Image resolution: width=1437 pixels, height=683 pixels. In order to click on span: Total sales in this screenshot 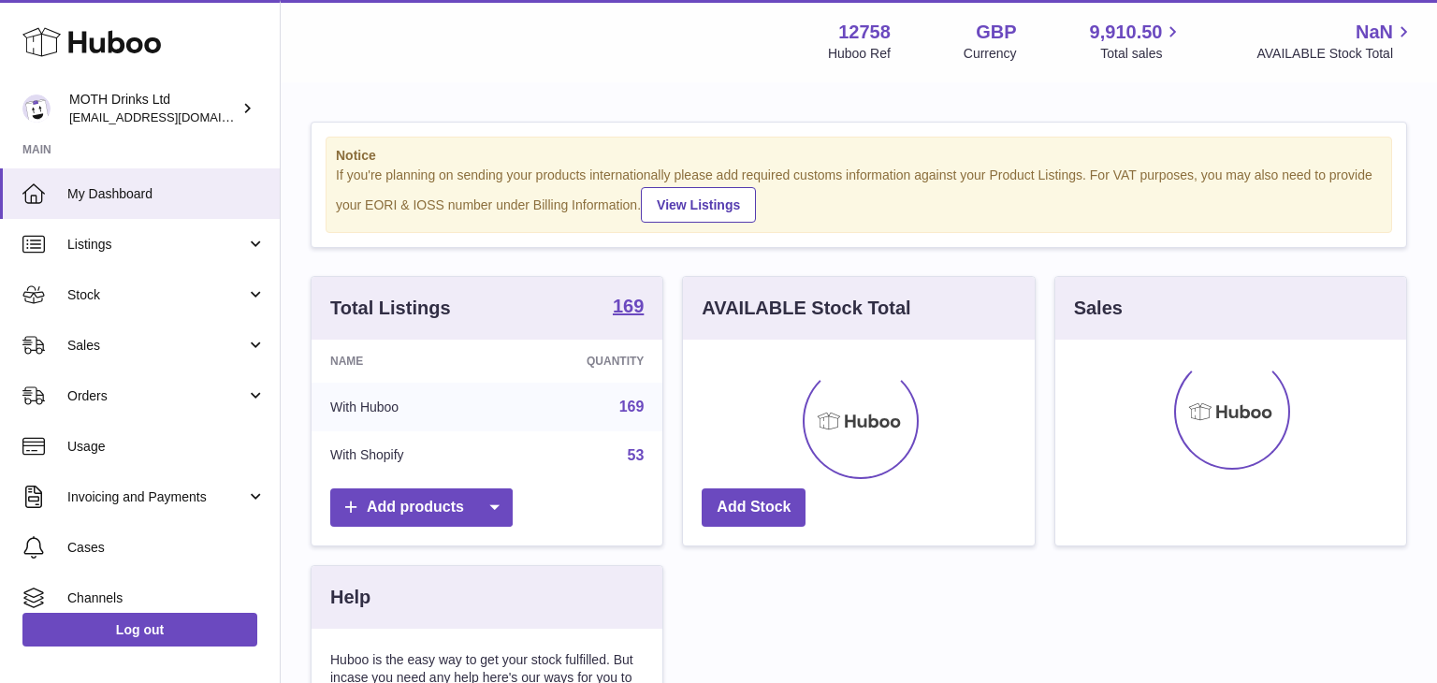, I will do `click(1141, 53)`.